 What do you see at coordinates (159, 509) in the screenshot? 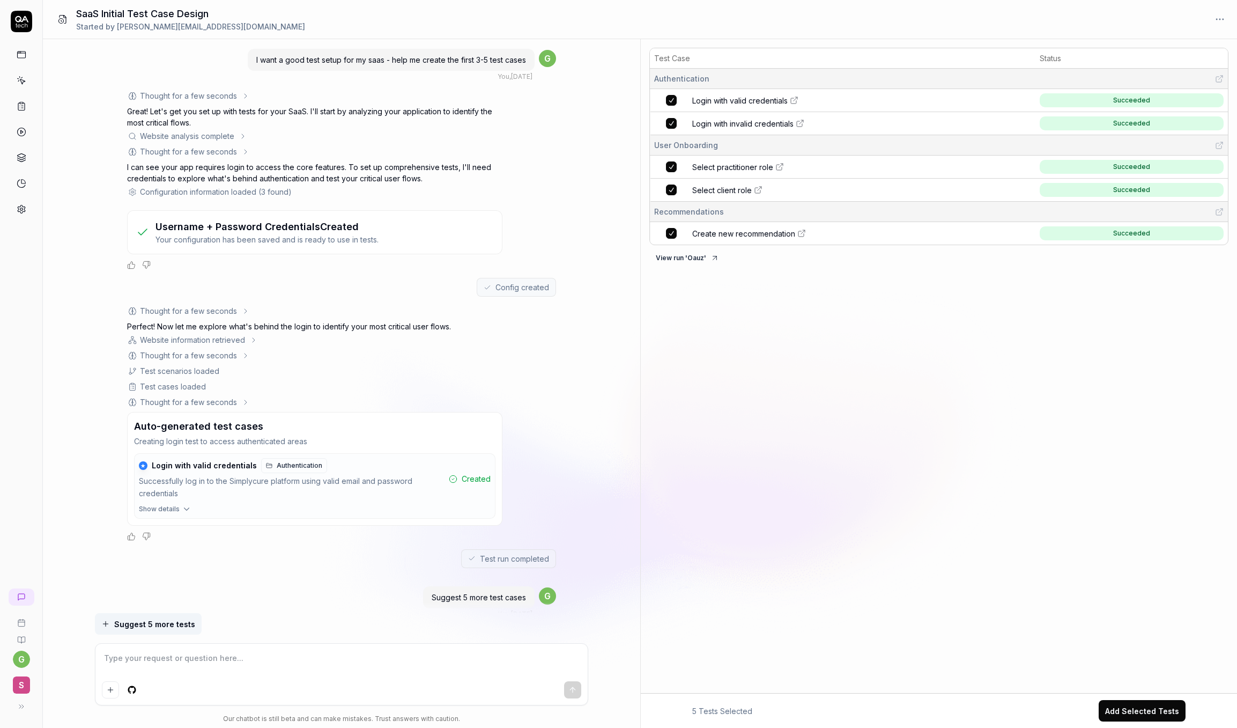
I see `span: Show details` at bounding box center [159, 509].